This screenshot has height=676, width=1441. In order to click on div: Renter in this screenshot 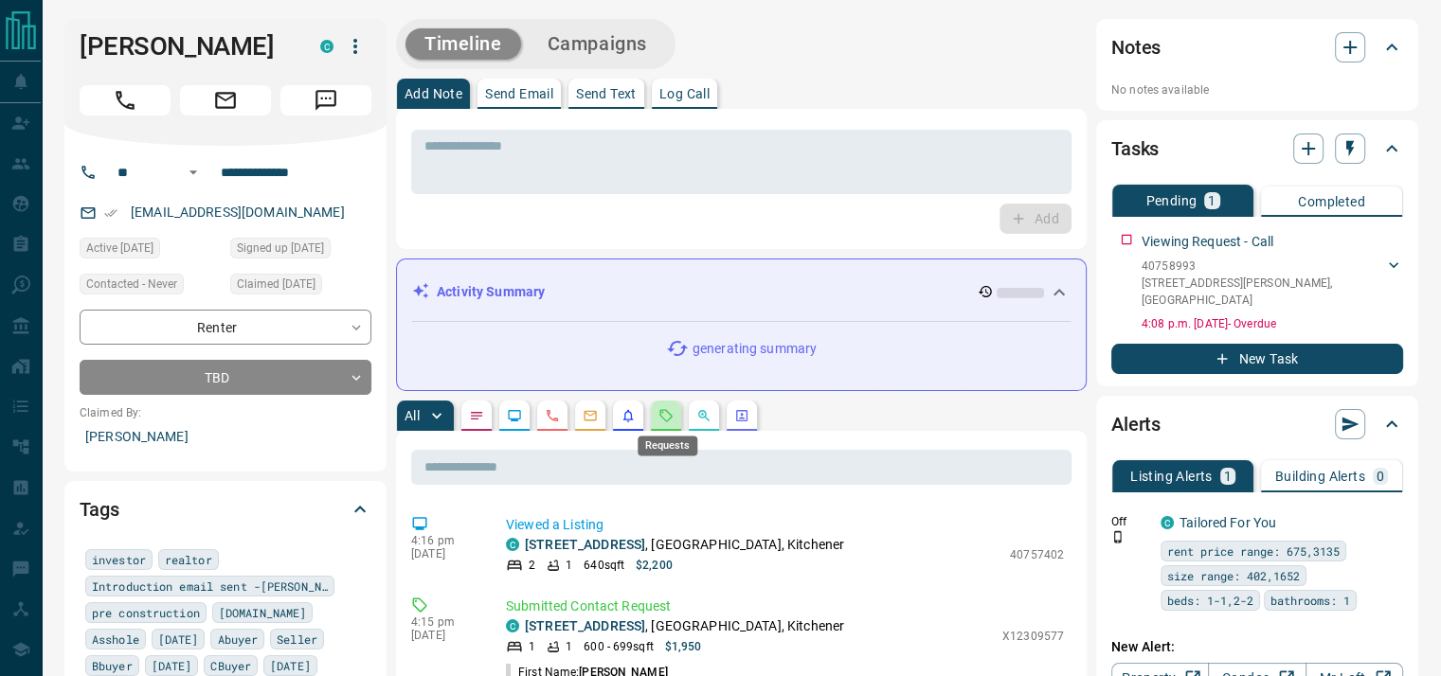, I will do `click(225, 327)`.